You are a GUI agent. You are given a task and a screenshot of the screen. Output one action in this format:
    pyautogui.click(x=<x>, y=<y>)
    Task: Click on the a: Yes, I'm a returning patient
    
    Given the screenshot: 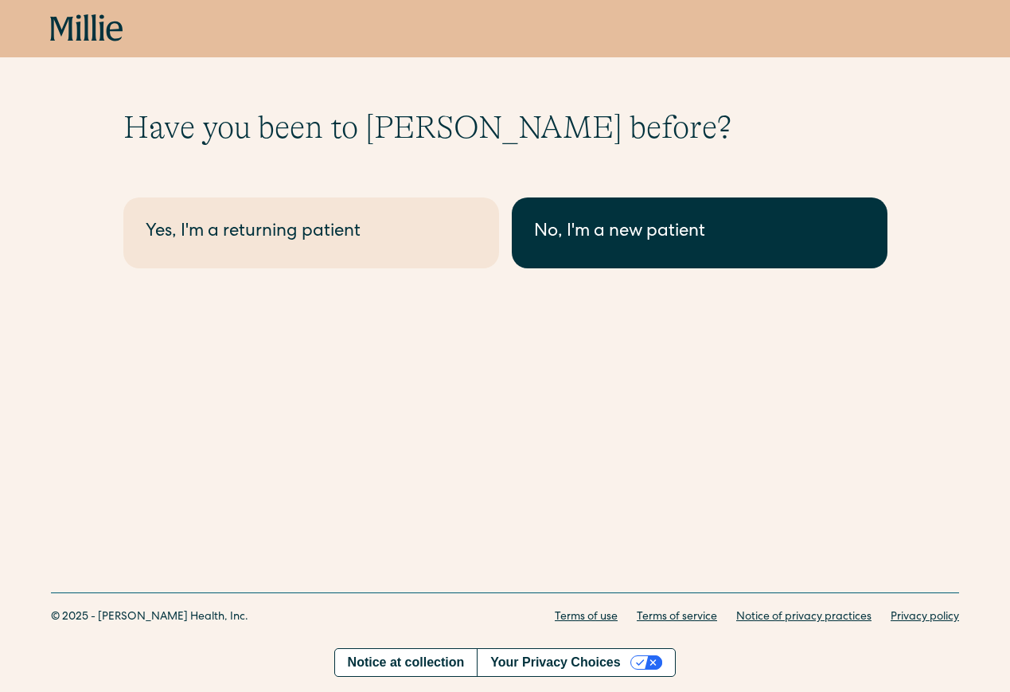 What is the action you would take?
    pyautogui.click(x=311, y=232)
    